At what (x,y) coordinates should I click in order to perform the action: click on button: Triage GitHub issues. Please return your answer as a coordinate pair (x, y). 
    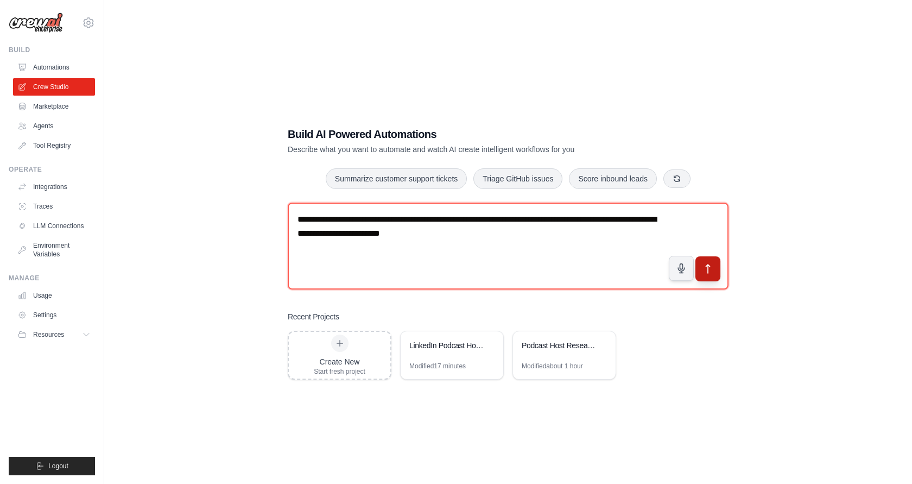
    Looking at the image, I should click on (518, 179).